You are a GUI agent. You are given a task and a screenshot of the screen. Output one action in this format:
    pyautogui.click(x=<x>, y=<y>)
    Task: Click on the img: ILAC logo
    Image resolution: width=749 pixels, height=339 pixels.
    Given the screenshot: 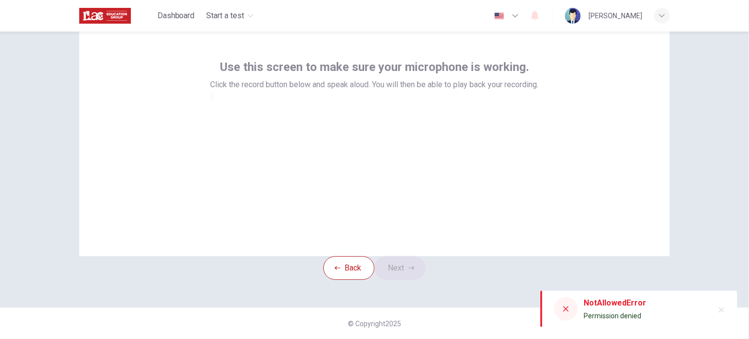 What is the action you would take?
    pyautogui.click(x=105, y=16)
    